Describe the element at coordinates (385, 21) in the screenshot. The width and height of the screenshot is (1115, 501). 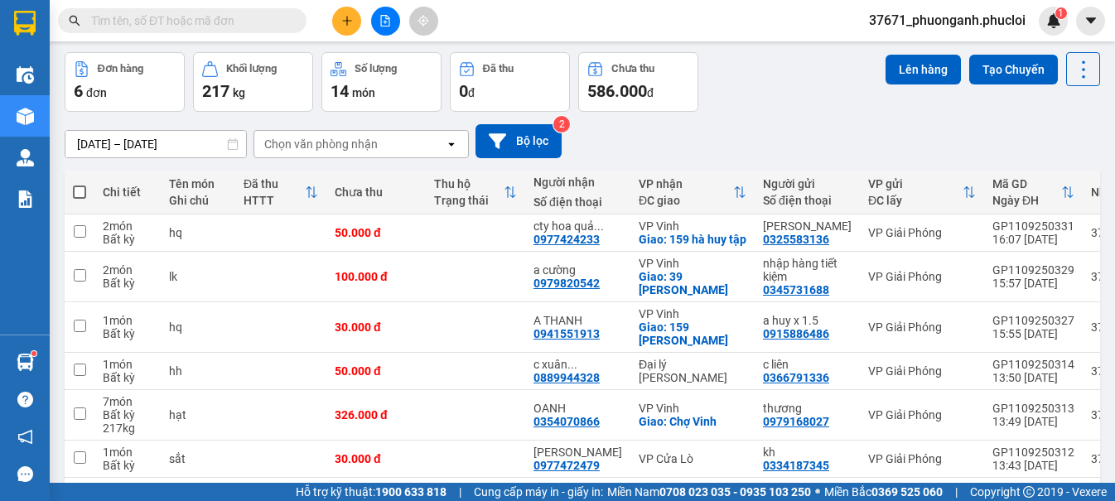
I see `span: file-add` at that location.